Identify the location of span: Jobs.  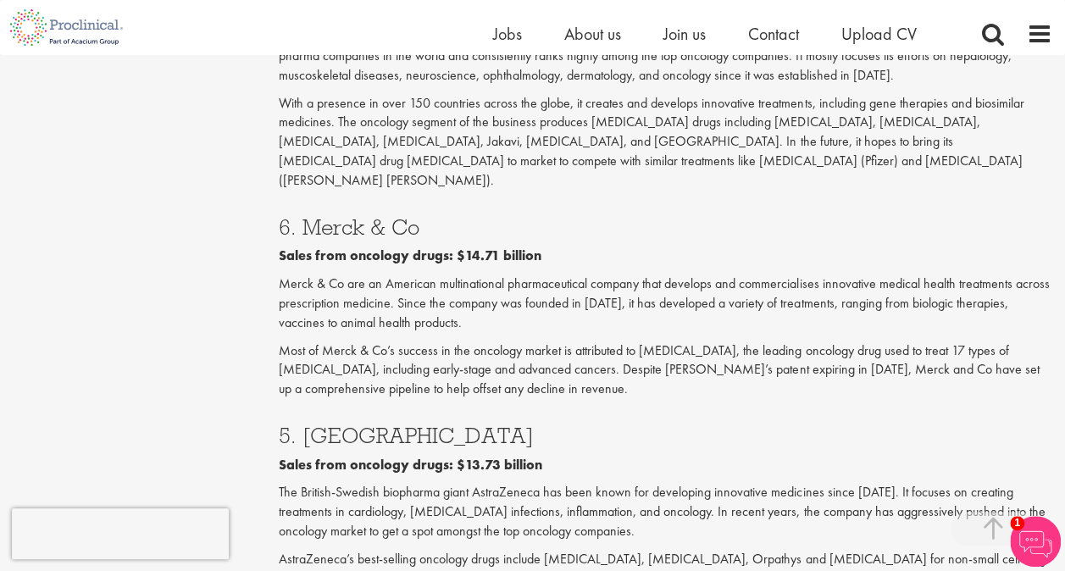
(508, 34).